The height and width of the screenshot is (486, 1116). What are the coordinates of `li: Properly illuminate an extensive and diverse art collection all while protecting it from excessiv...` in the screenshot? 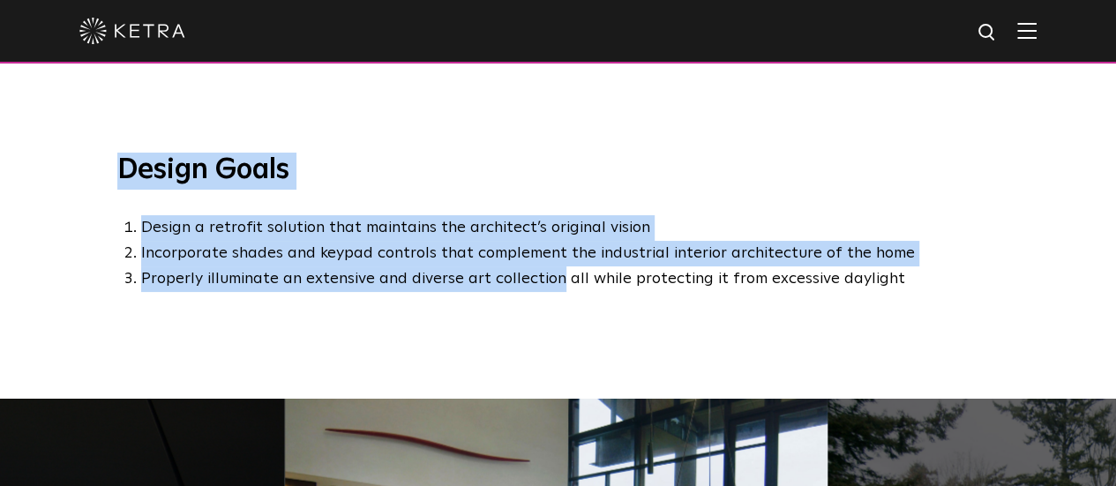 It's located at (570, 279).